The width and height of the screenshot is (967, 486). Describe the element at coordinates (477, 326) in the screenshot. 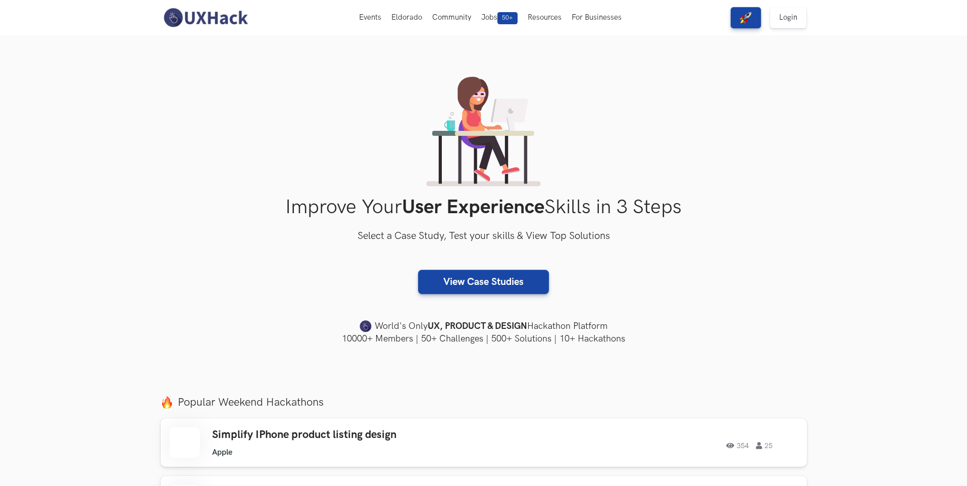

I see `strong: UX, PRODUCT & DESIGN` at that location.